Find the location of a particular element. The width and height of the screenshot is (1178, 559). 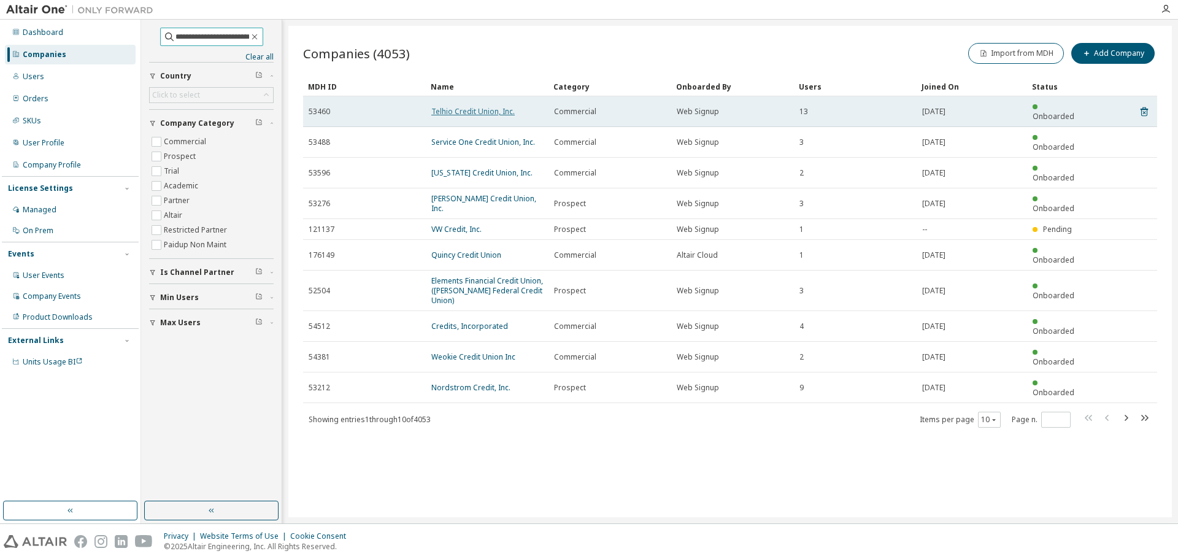

span: 53460 is located at coordinates (319, 112).